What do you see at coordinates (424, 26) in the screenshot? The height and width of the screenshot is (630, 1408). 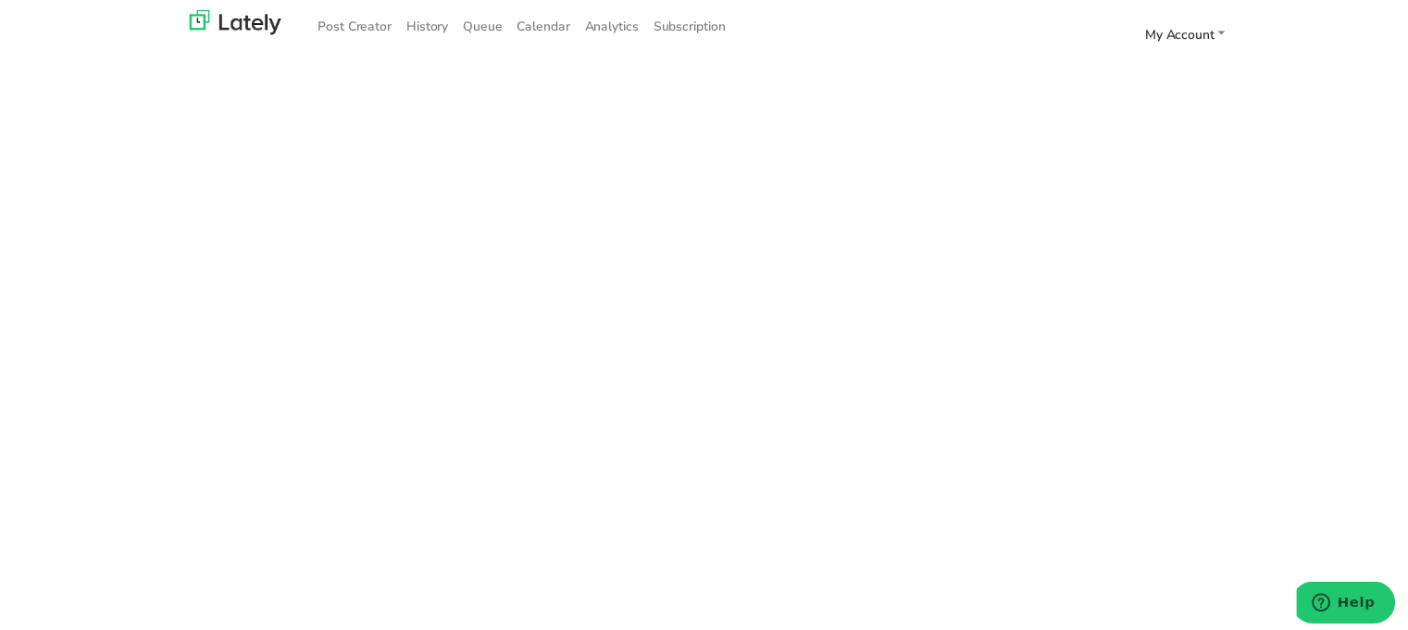 I see `a: History` at bounding box center [424, 26].